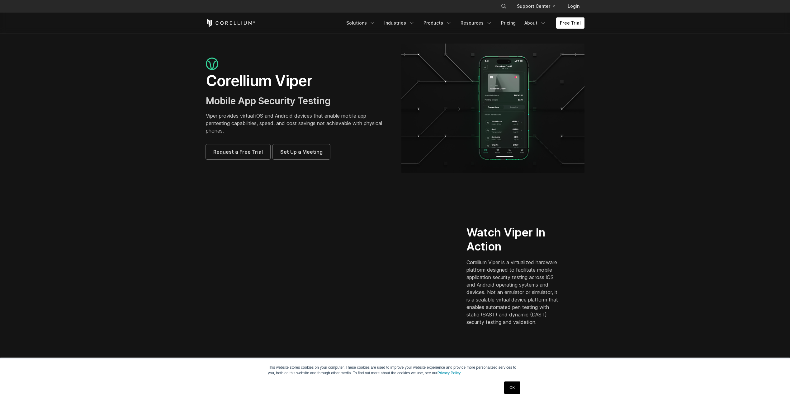 The image size is (790, 402). I want to click on img: viper_hero, so click(493, 108).